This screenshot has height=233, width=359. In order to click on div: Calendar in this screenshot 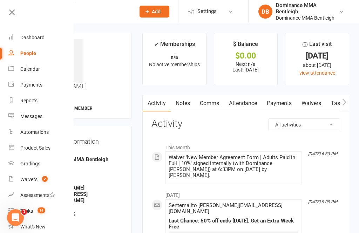, I will do `click(30, 69)`.